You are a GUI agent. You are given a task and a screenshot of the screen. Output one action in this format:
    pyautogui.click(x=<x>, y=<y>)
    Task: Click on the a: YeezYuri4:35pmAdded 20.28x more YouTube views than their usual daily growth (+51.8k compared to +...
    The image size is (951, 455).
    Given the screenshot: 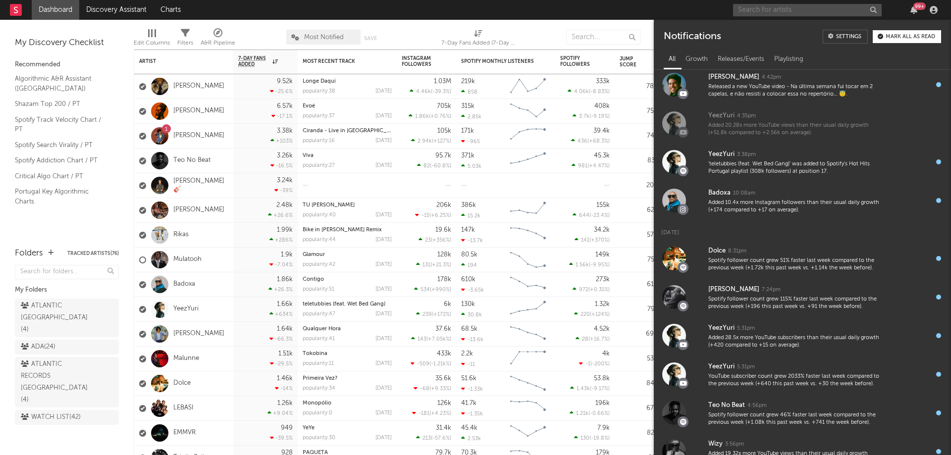 What is the action you would take?
    pyautogui.click(x=802, y=123)
    